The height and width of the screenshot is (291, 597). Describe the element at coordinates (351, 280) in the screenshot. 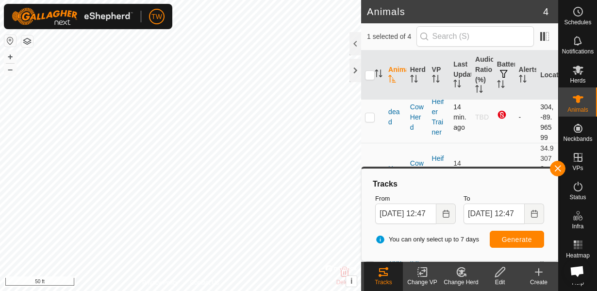

I see `span: i` at that location.